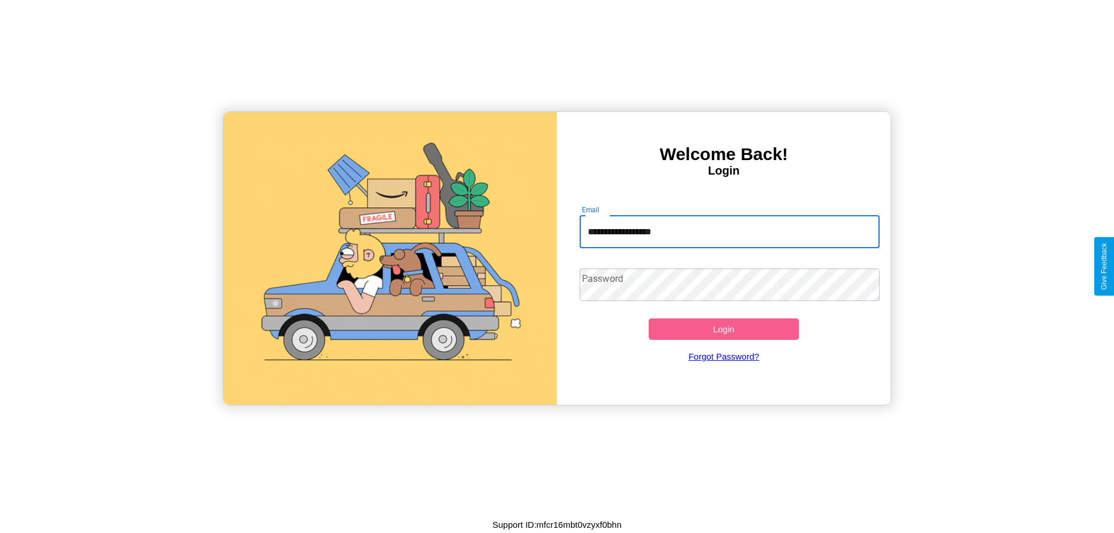 Image resolution: width=1114 pixels, height=533 pixels. Describe the element at coordinates (724, 154) in the screenshot. I see `h3: Welcome Back!` at that location.